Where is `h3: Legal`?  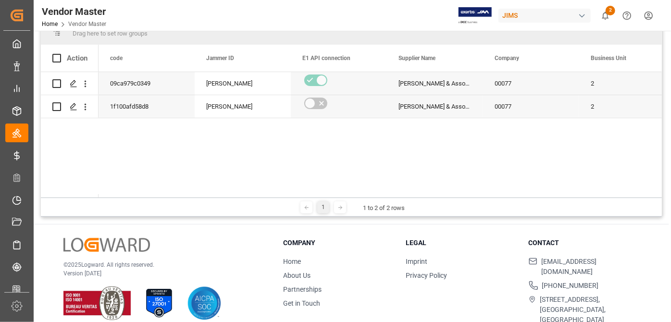 h3: Legal is located at coordinates (462, 243).